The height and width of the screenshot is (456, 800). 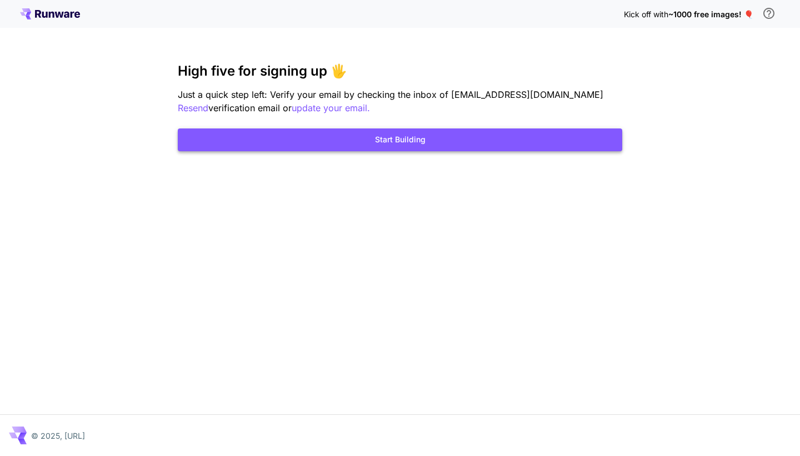 What do you see at coordinates (250, 108) in the screenshot?
I see `span: verification email or` at bounding box center [250, 108].